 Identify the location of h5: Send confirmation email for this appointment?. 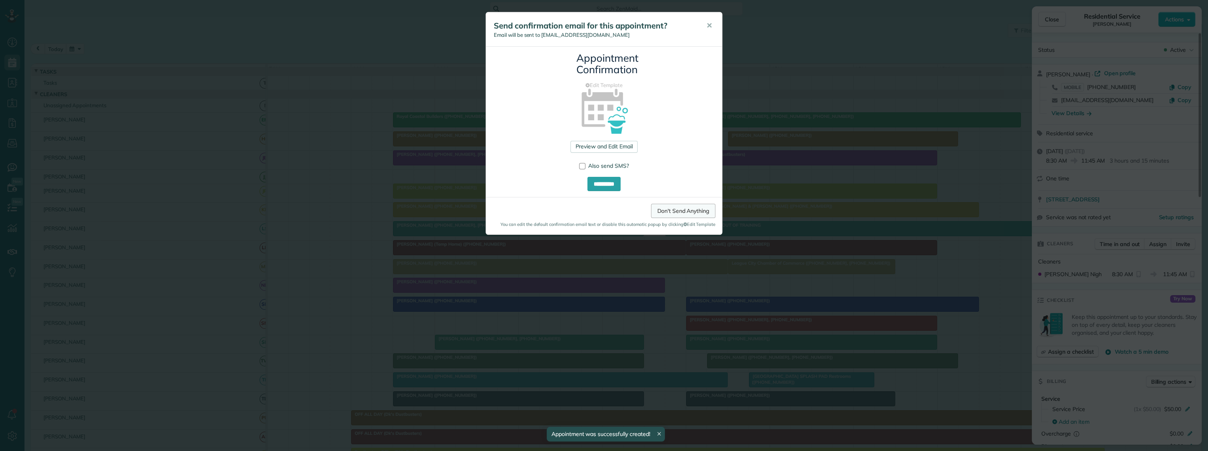
(595, 26).